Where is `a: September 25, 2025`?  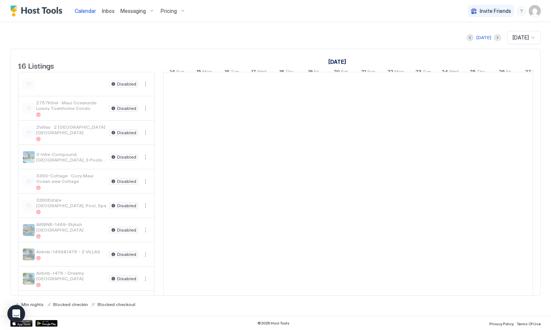 a: September 25, 2025 is located at coordinates (477, 72).